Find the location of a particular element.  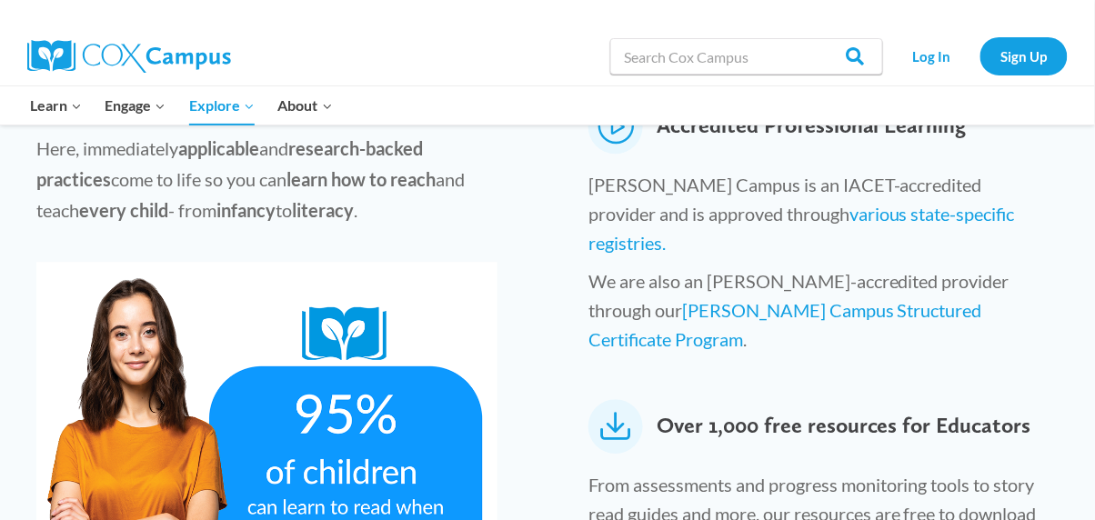

nav: Secondary Navigation is located at coordinates (979, 55).